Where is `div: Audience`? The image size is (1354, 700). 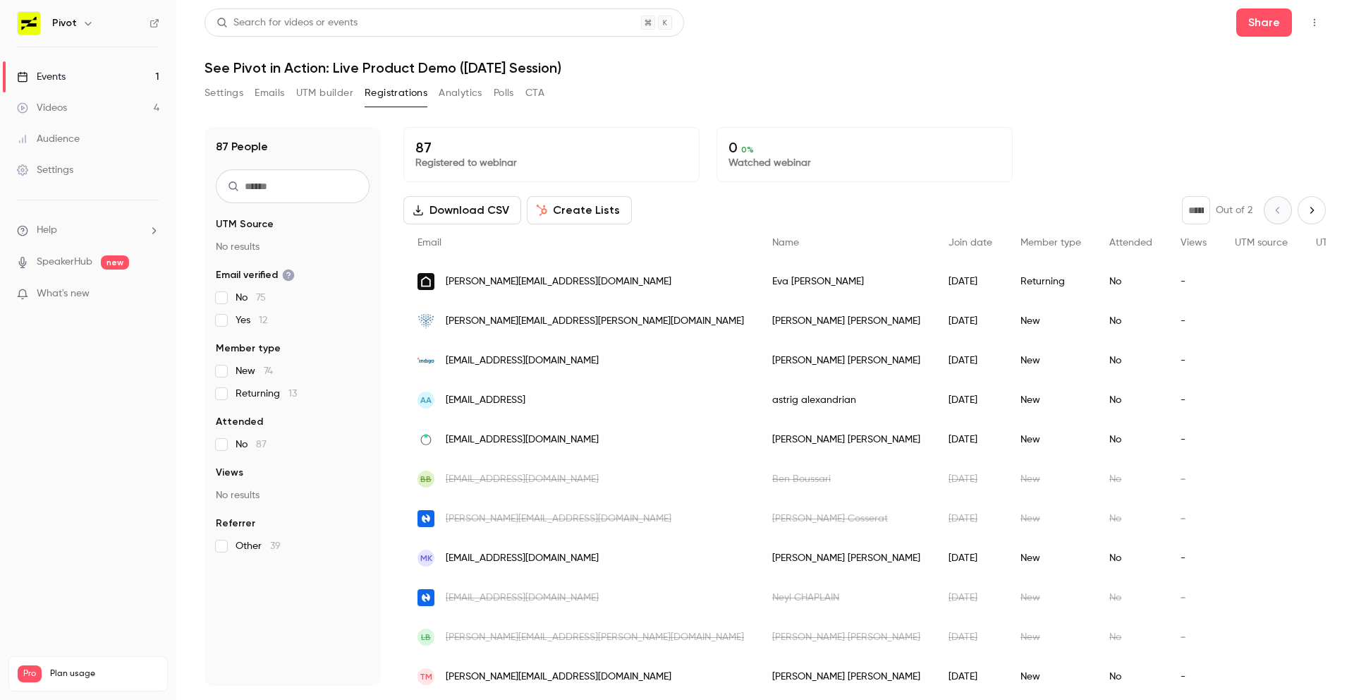 div: Audience is located at coordinates (48, 139).